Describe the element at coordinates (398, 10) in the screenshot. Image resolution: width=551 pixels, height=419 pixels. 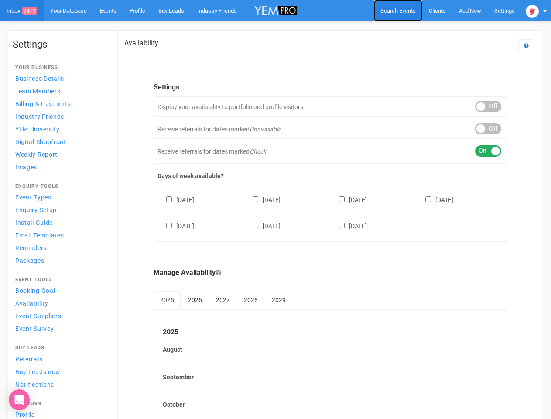
I see `span: Search Events` at that location.